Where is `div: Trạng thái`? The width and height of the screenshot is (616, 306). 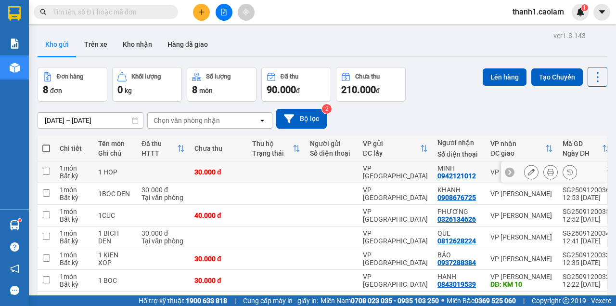 div: Trạng thái is located at coordinates (272, 153).